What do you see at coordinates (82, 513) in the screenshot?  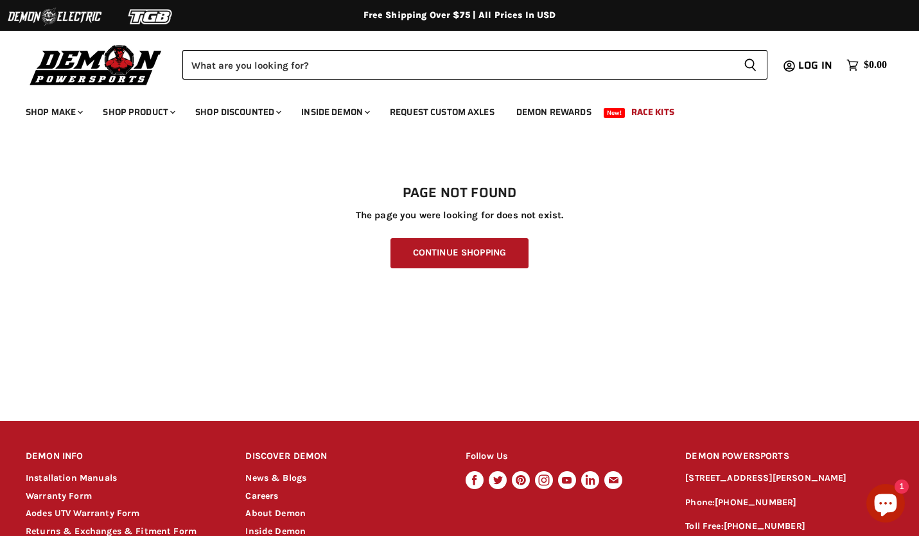 I see `a: Aodes UTV Warranty Form` at bounding box center [82, 513].